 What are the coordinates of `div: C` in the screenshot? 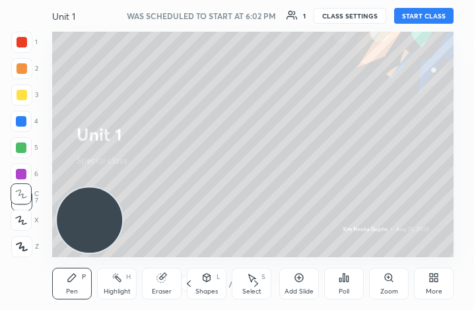 It's located at (24, 194).